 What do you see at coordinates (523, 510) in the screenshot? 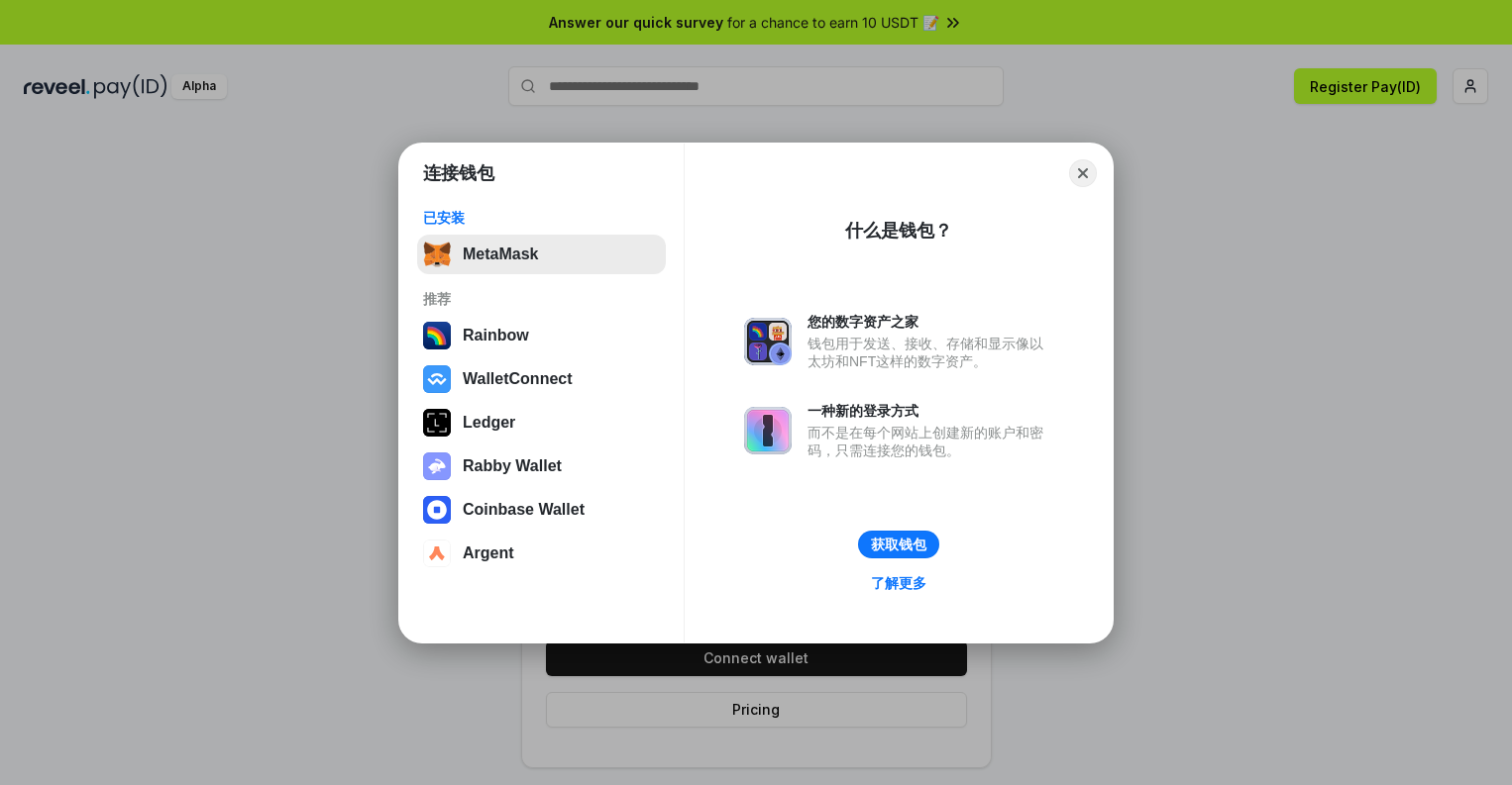
I see `div: Coinbase Wallet` at bounding box center [523, 510].